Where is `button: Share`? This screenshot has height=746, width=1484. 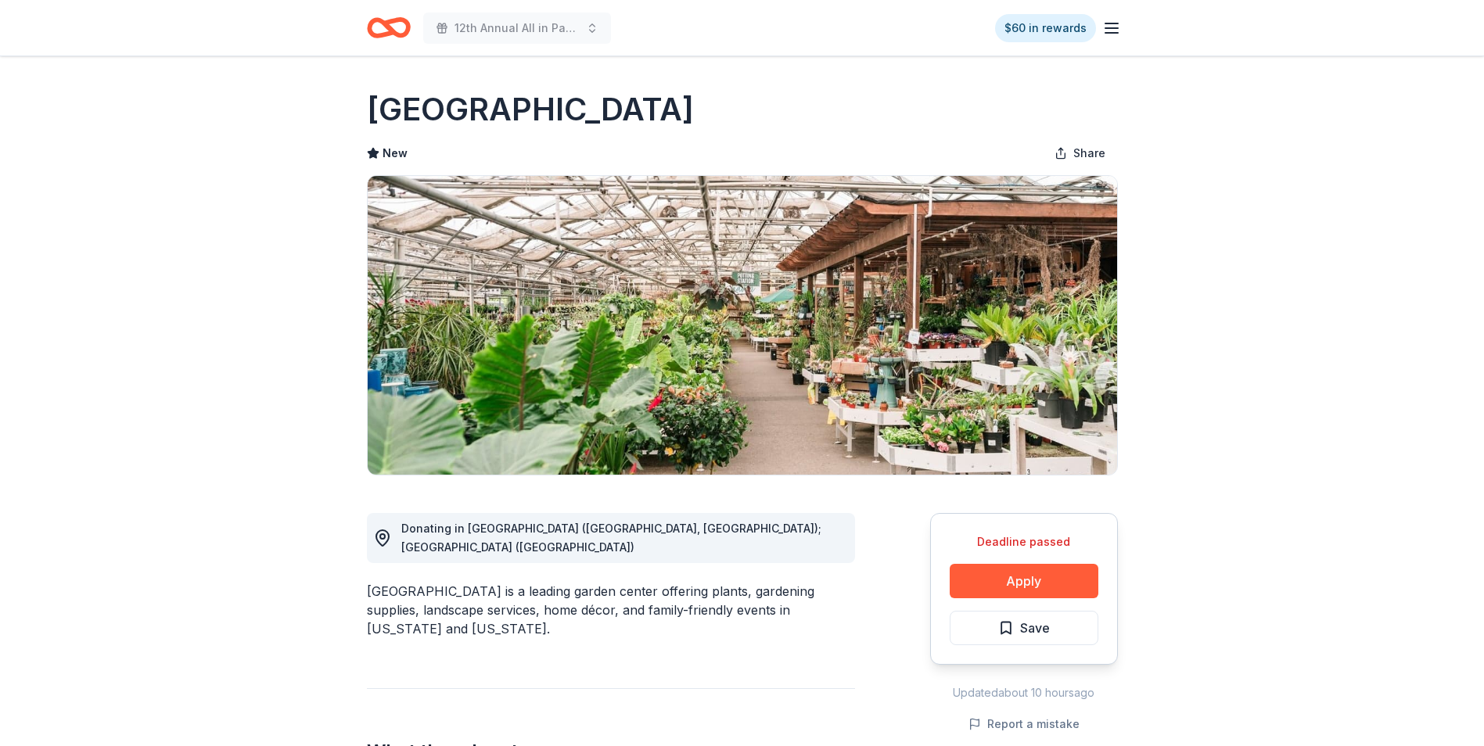 button: Share is located at coordinates (1079, 153).